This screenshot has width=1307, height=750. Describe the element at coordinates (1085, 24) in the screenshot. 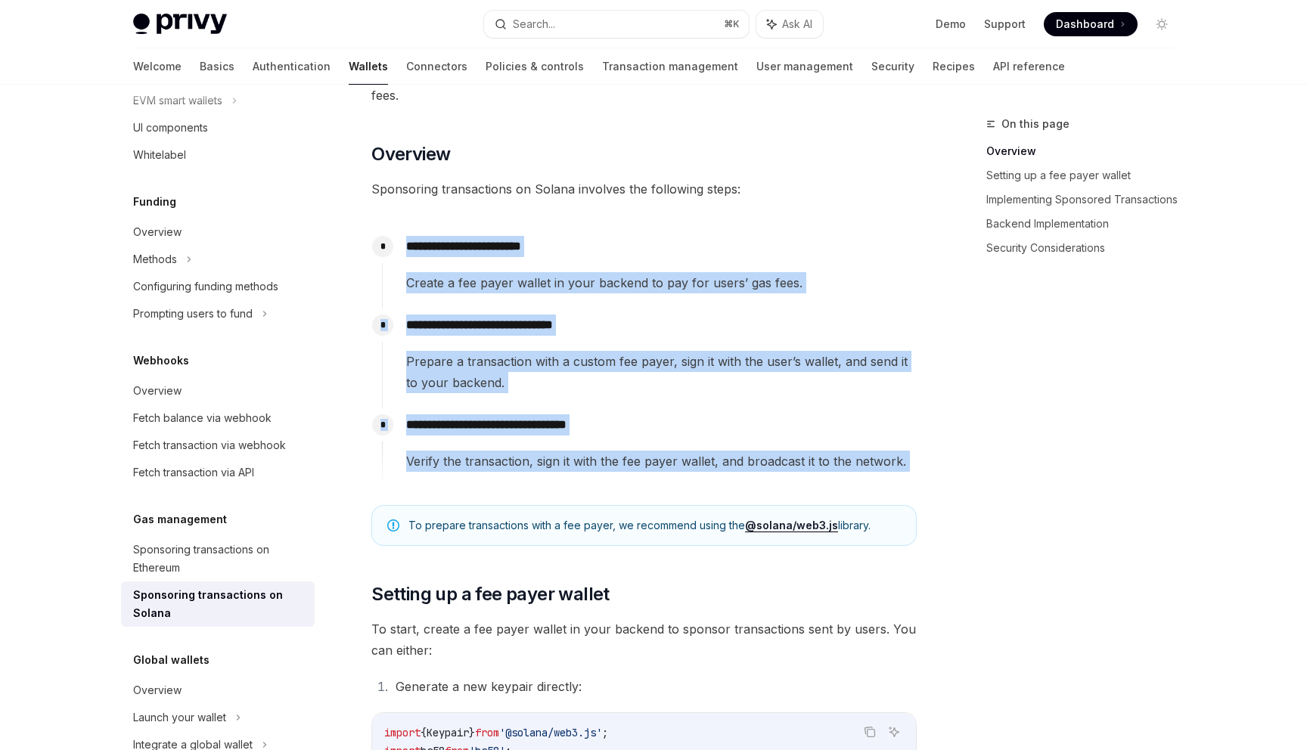

I see `span: Dashboard` at that location.